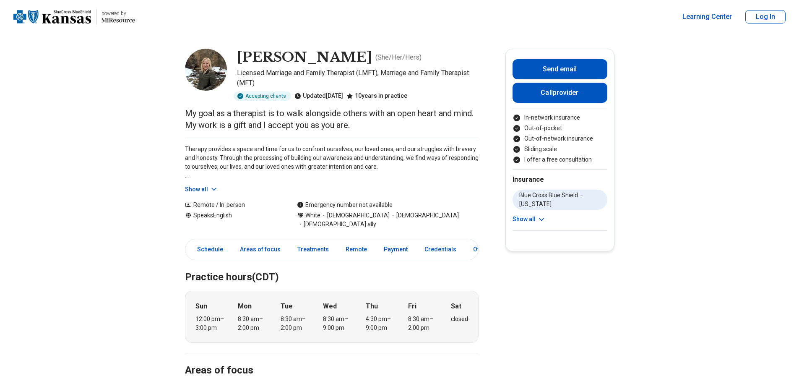 The image size is (799, 376). I want to click on h2: Insurance, so click(560, 179).